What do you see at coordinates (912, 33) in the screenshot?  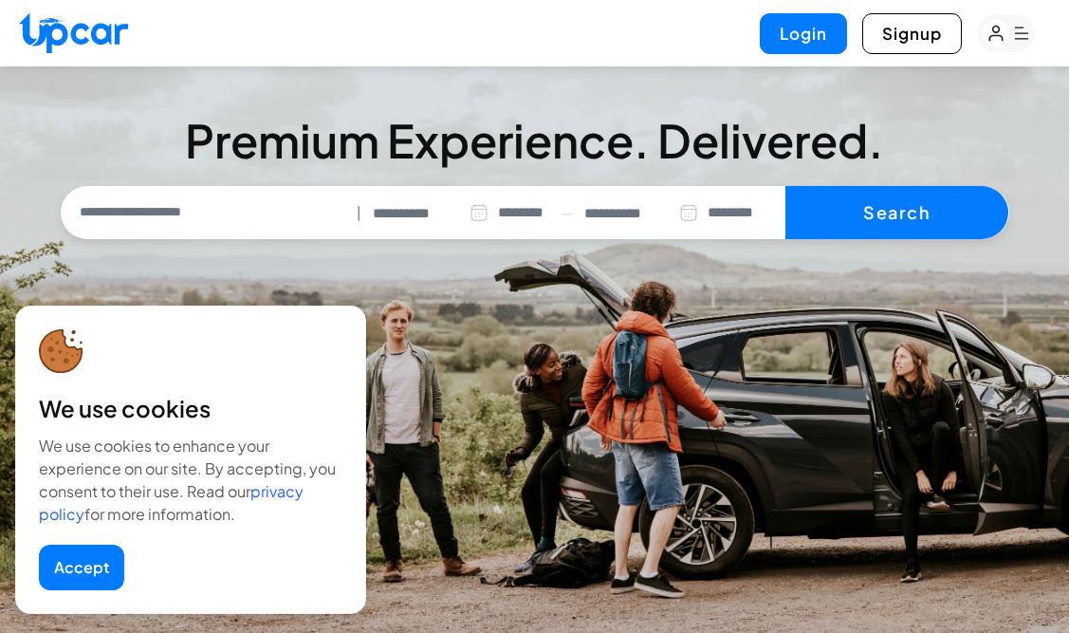 I see `button: Signup` at bounding box center [912, 33].